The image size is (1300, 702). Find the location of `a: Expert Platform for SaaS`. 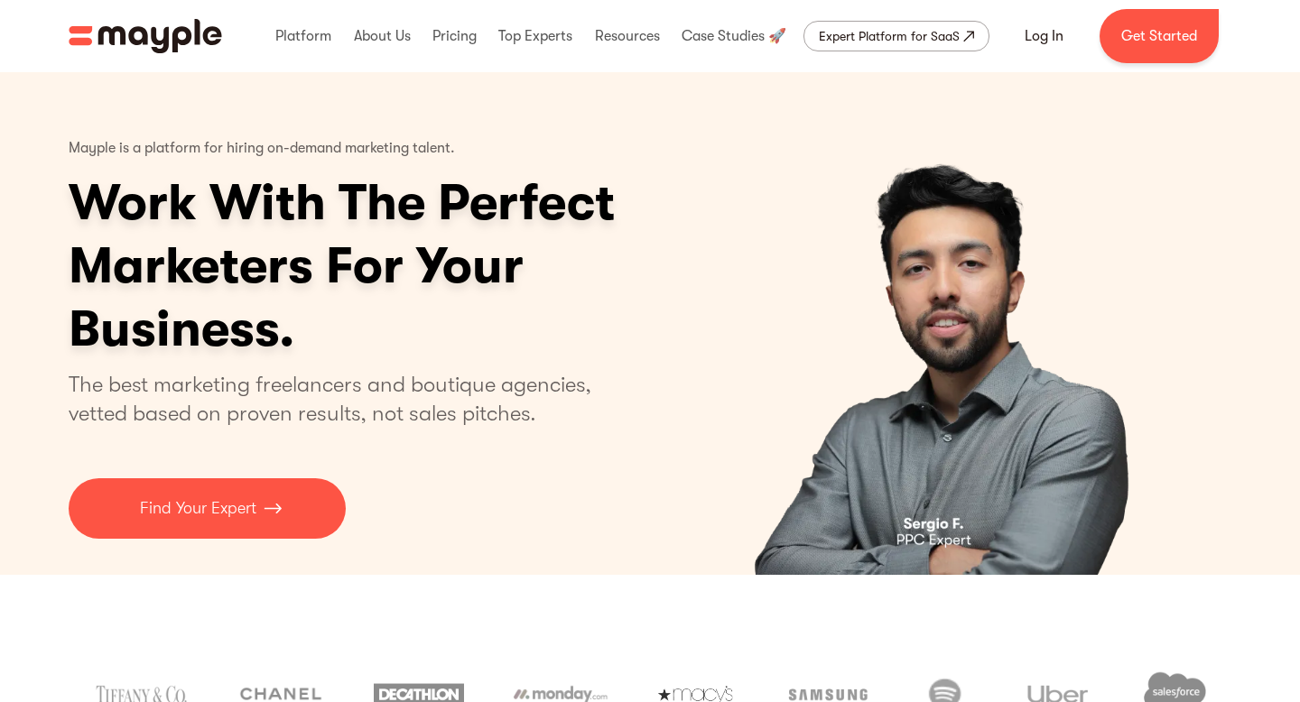

a: Expert Platform for SaaS is located at coordinates (896, 36).